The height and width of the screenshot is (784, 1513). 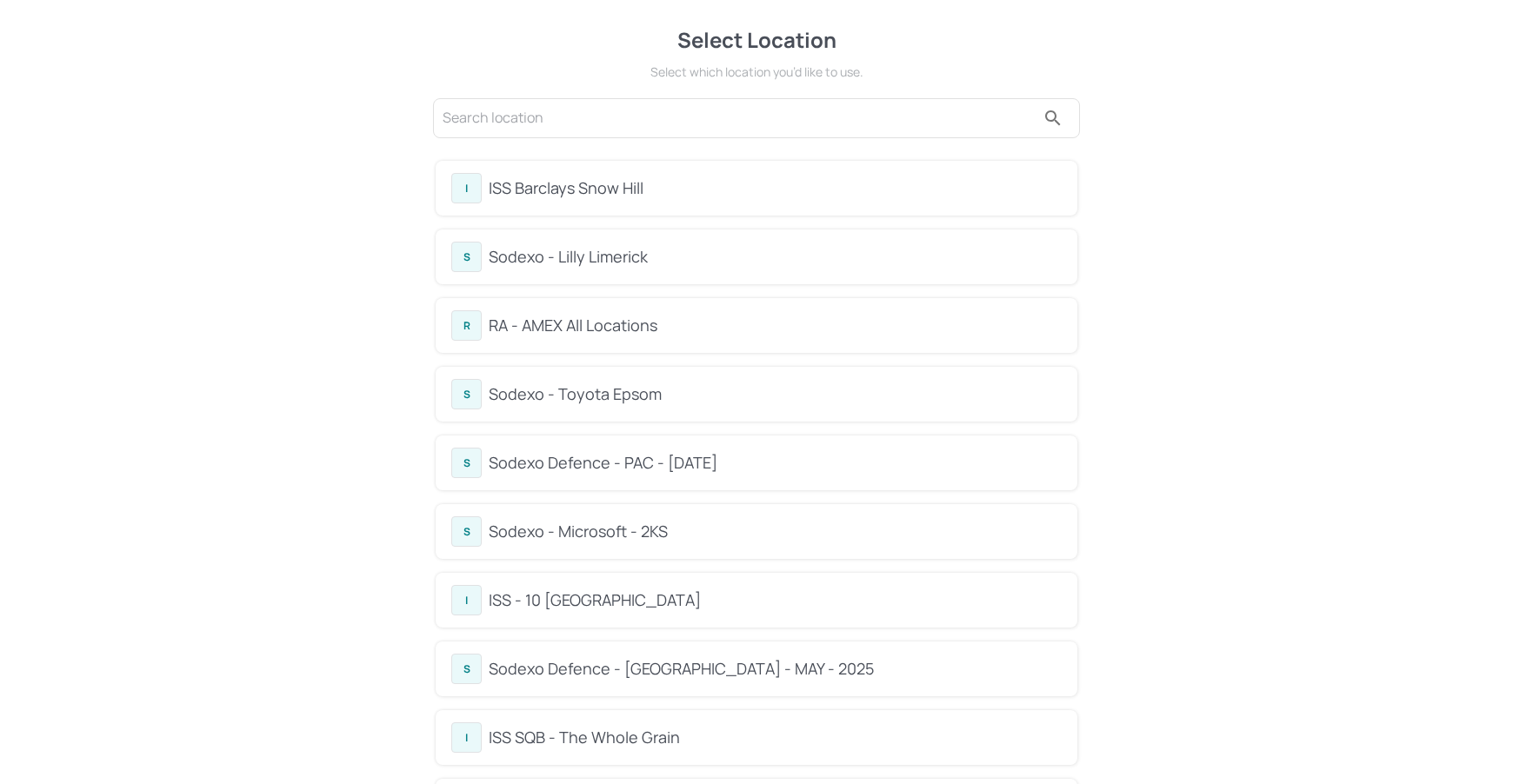 I want to click on div: ISS SQB - The Whole Grain, so click(x=775, y=737).